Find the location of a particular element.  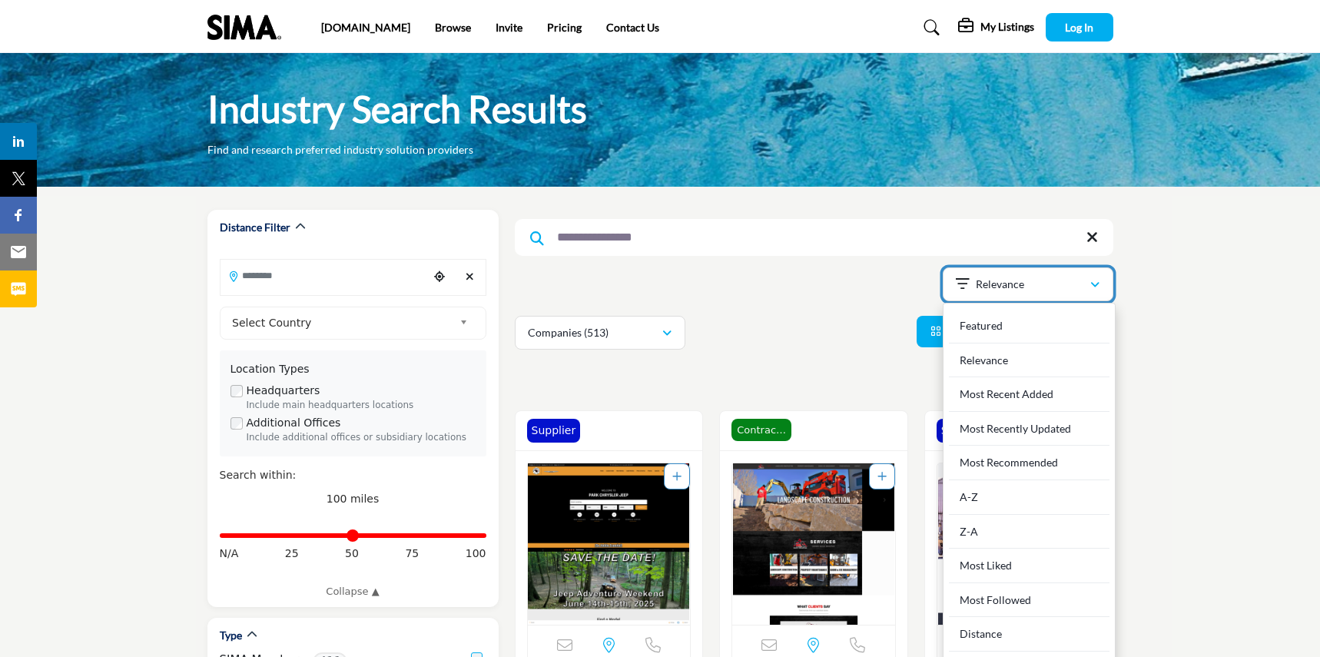

p: Companies (513) is located at coordinates (568, 333).